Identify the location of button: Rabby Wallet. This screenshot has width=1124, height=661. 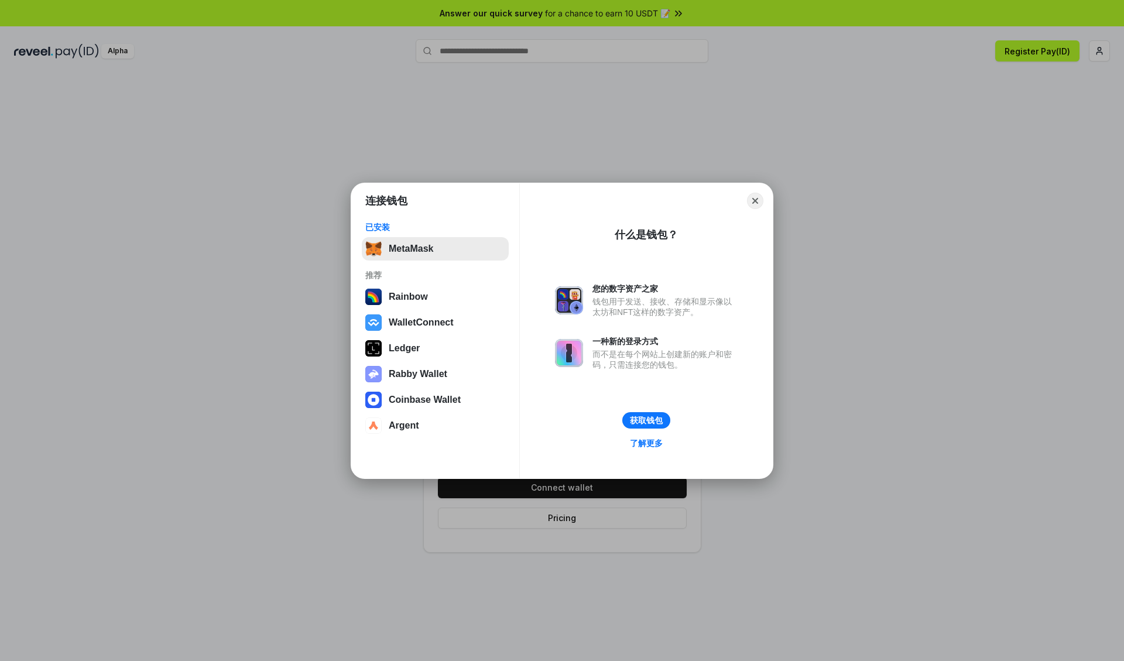
(435, 374).